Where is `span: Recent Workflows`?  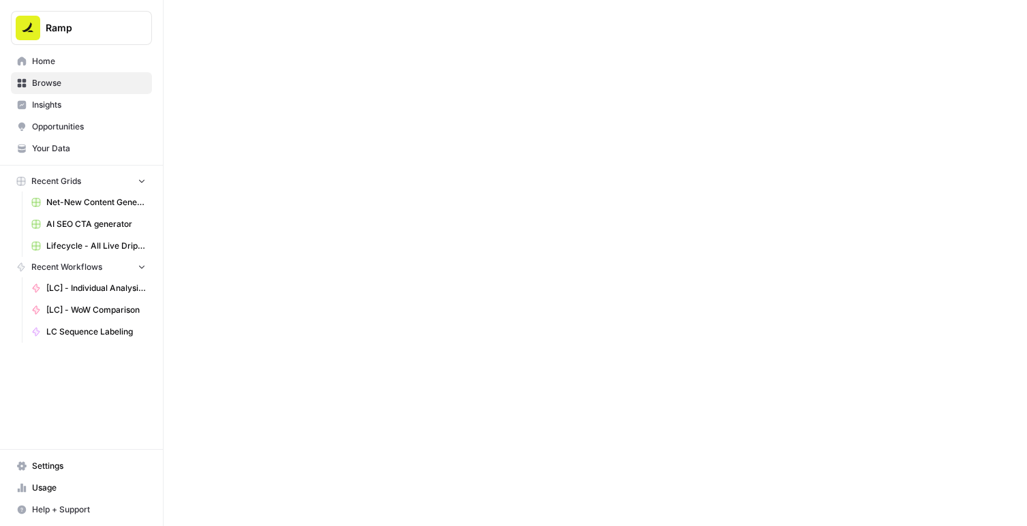
span: Recent Workflows is located at coordinates (67, 267).